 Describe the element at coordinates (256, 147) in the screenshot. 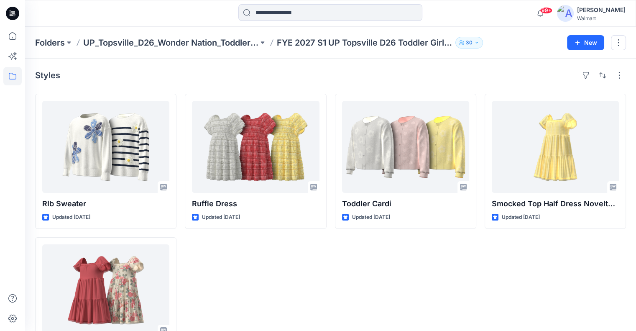

I see `a: Ruffle Dress` at that location.